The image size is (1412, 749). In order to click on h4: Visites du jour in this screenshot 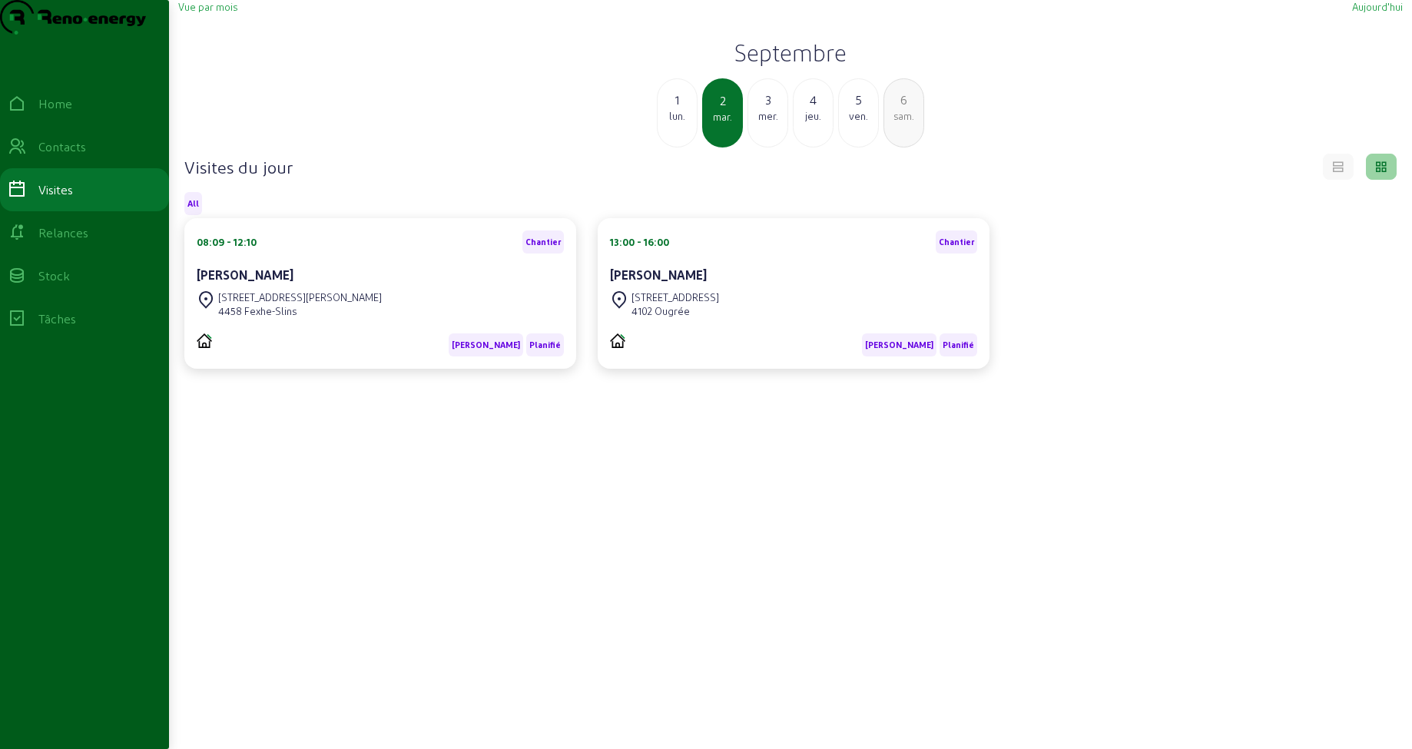, I will do `click(238, 167)`.